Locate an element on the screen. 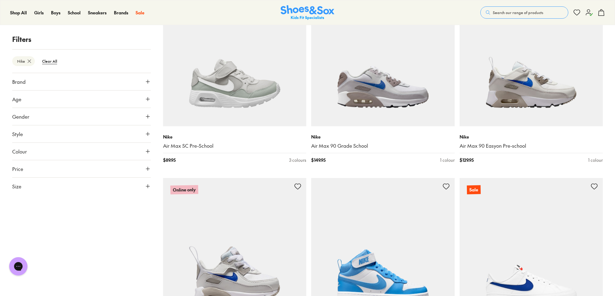 The height and width of the screenshot is (296, 615). a: Girls is located at coordinates (39, 13).